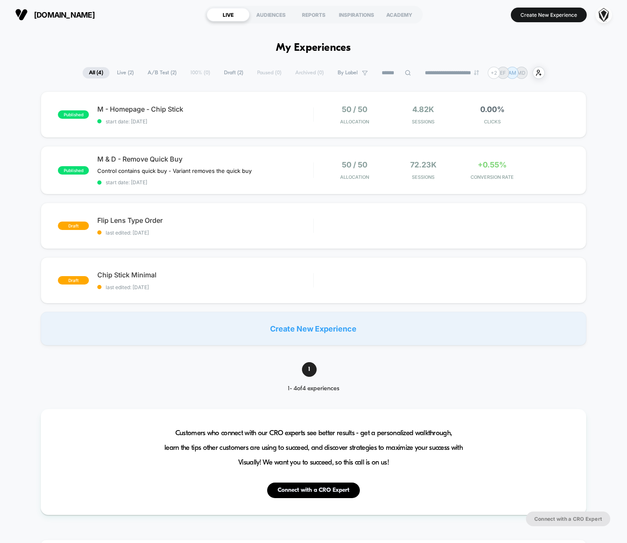  I want to click on button: ppic, so click(604, 15).